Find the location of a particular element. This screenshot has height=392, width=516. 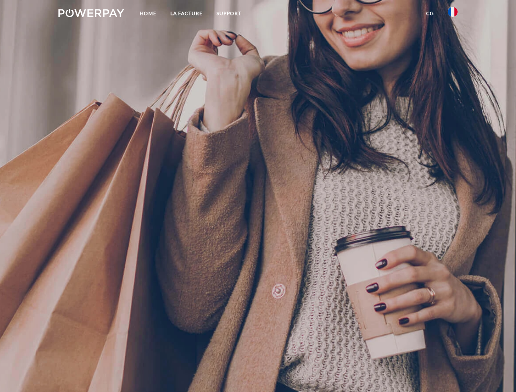

a: LA FACTURE is located at coordinates (186, 13).